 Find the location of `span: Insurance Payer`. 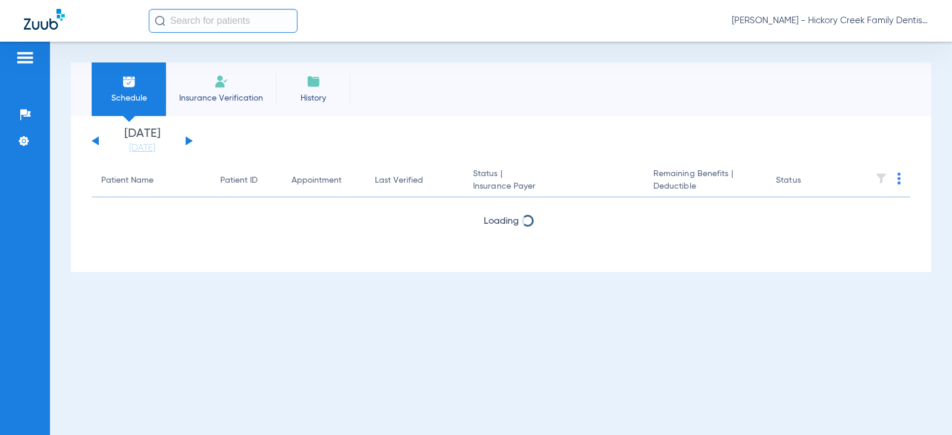

span: Insurance Payer is located at coordinates (553, 186).